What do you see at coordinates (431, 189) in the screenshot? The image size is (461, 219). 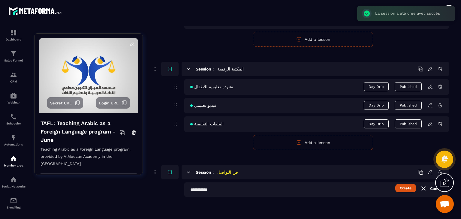 I see `a: Cancel` at bounding box center [431, 189].